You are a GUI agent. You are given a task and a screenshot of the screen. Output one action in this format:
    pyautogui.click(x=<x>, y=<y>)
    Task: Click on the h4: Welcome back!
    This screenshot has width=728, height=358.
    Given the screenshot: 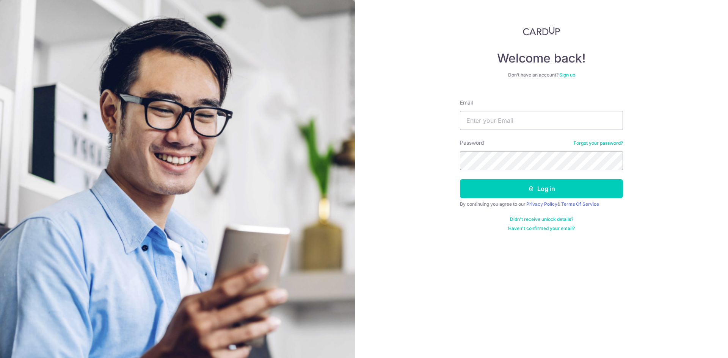 What is the action you would take?
    pyautogui.click(x=541, y=58)
    